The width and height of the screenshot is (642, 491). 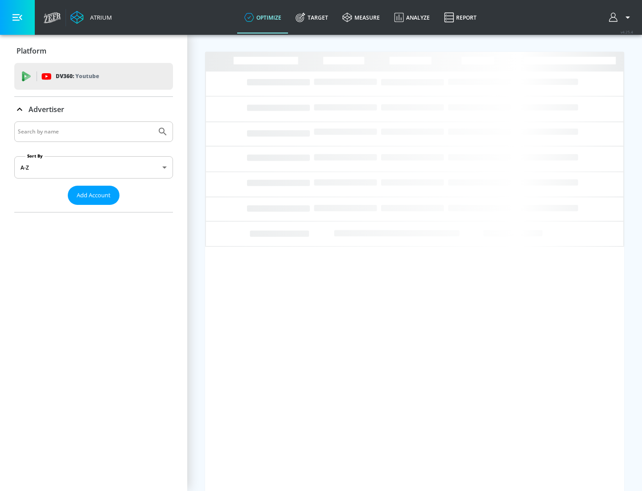 What do you see at coordinates (94, 167) in the screenshot?
I see `div: A-Z` at bounding box center [94, 167].